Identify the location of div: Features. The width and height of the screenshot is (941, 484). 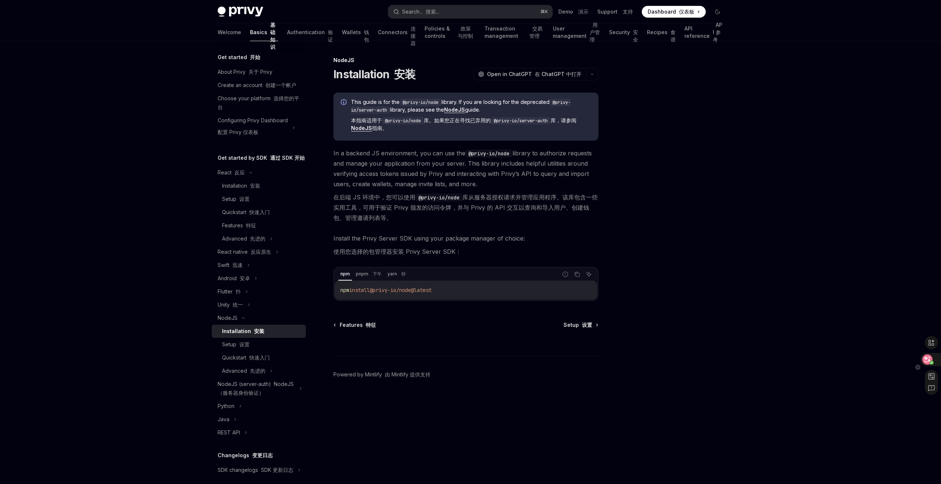
(239, 226).